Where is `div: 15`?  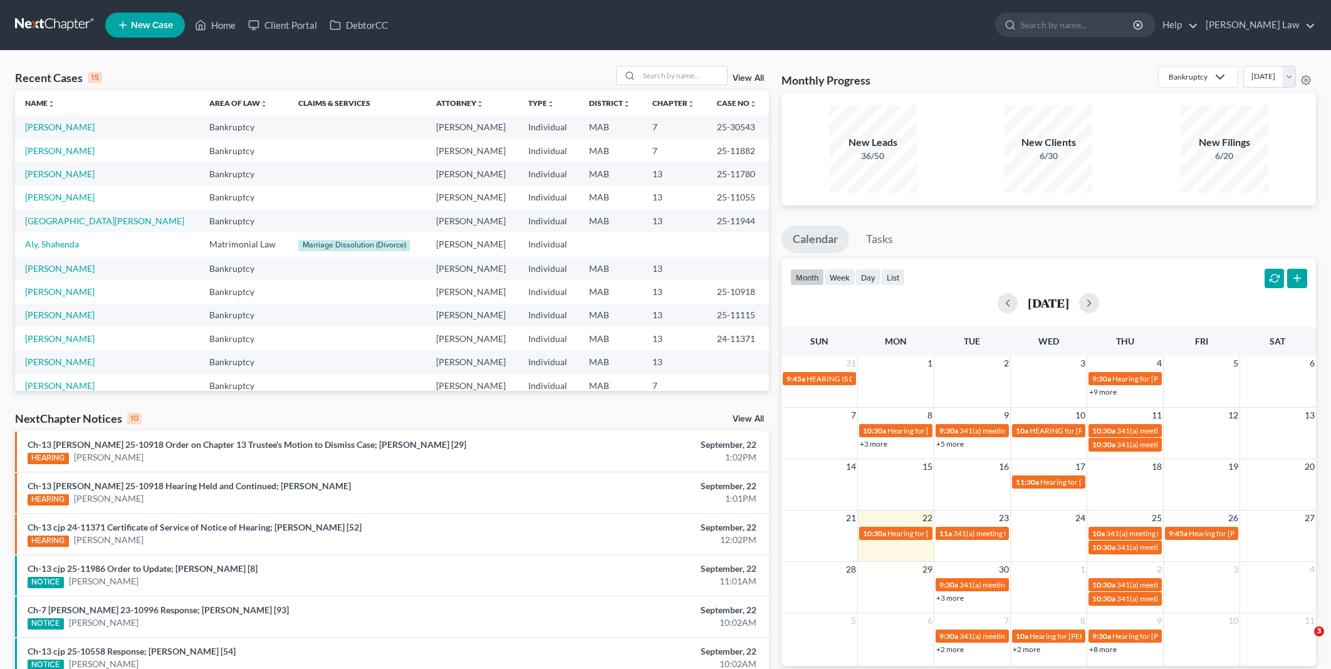
div: 15 is located at coordinates (95, 78).